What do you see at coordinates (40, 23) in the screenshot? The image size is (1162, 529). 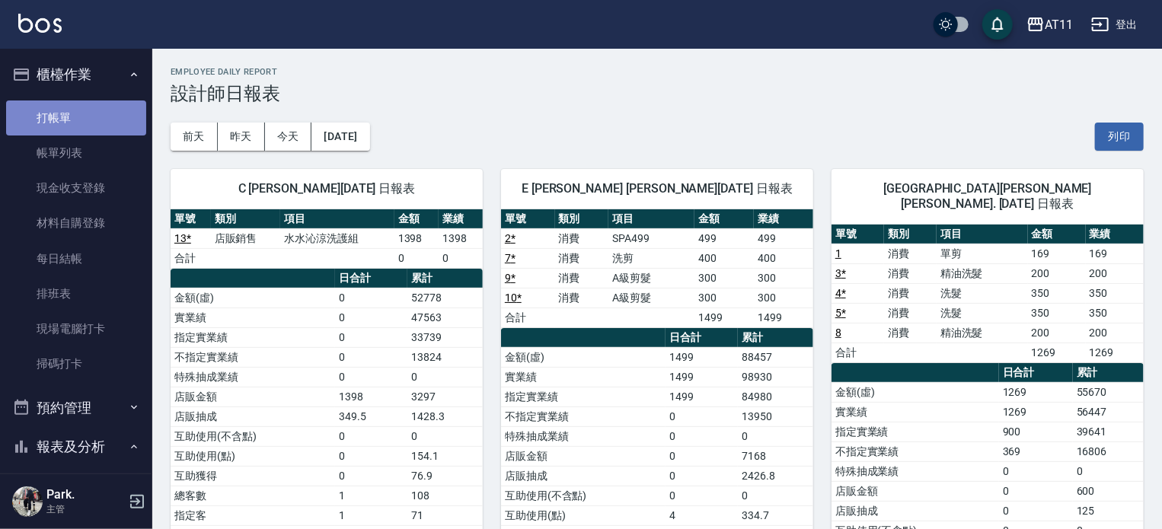 I see `img: Logo` at bounding box center [40, 23].